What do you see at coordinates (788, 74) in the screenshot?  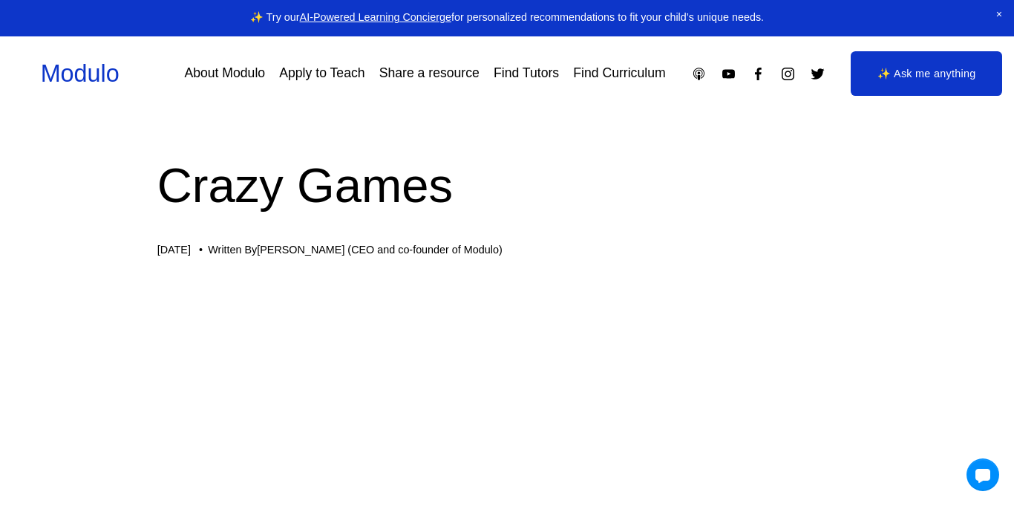 I see `a: Instagram` at bounding box center [788, 74].